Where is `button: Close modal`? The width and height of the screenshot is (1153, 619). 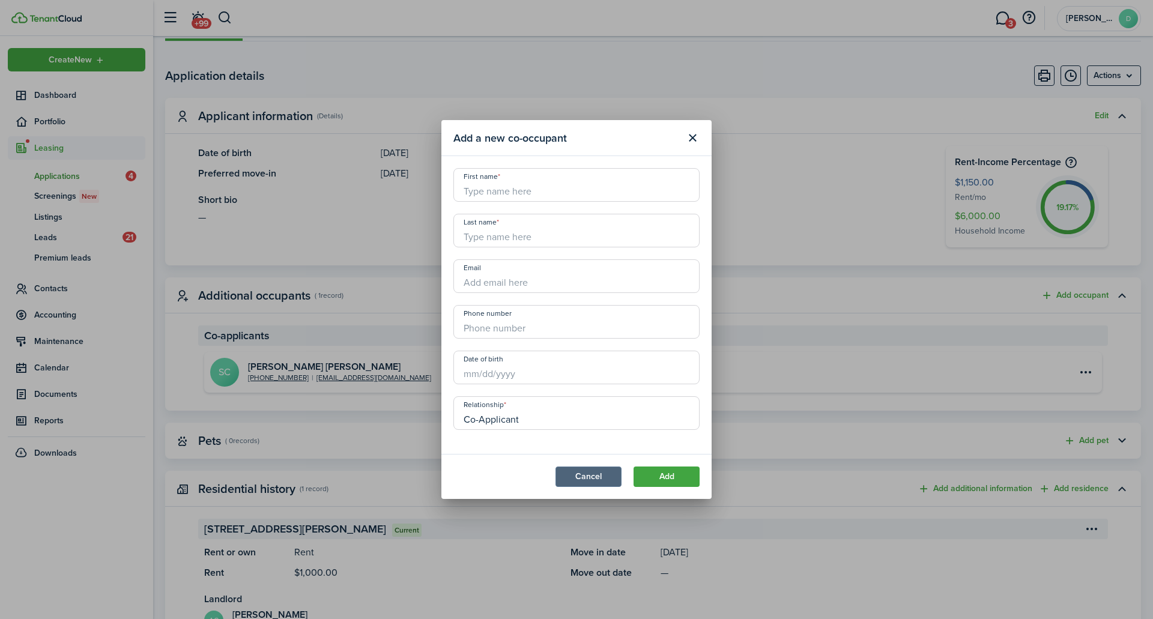
button: Close modal is located at coordinates (693, 138).